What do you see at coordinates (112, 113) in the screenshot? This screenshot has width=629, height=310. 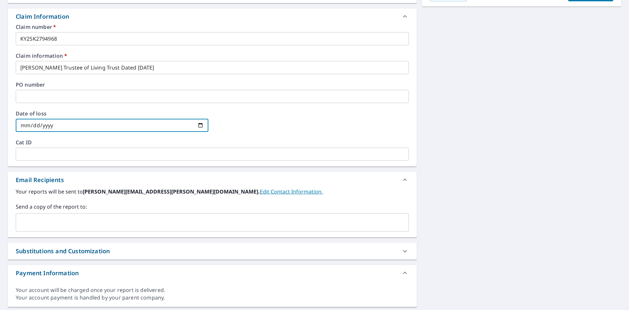 I see `label: Date of loss` at bounding box center [112, 113].